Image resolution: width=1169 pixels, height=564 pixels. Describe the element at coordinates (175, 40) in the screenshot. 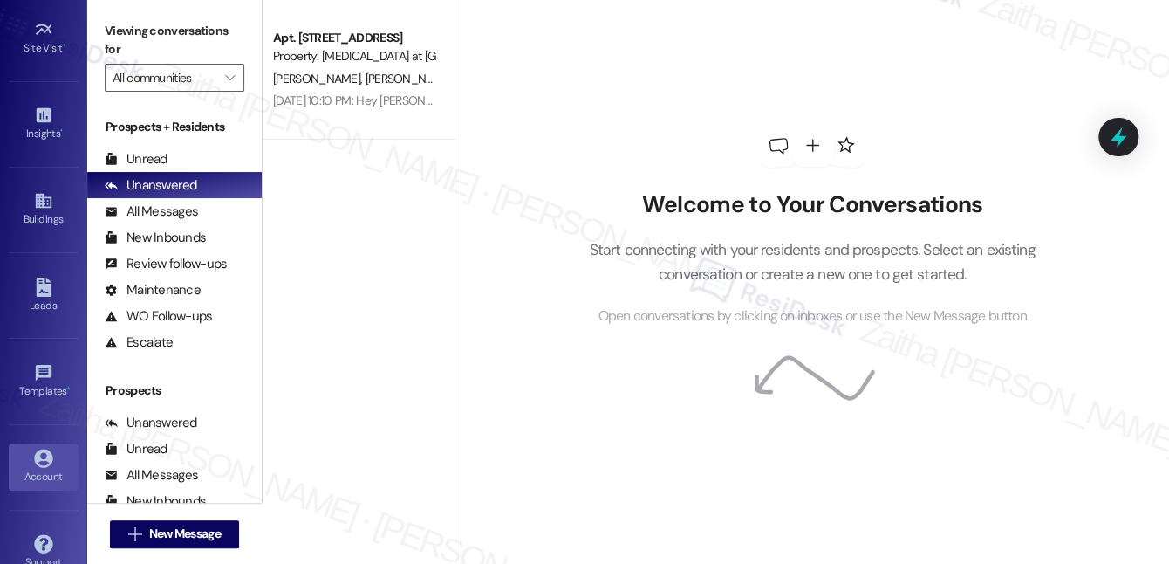

I see `label: Viewing conversations for` at that location.